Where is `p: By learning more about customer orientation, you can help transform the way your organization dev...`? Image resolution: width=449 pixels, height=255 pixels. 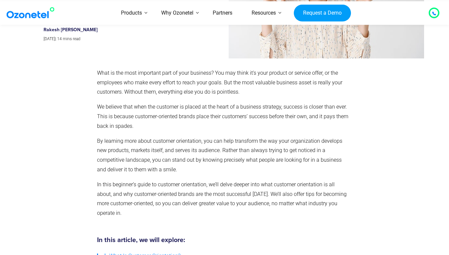 p: By learning more about customer orientation, you can help transform the way your organization dev... is located at coordinates (223, 156).